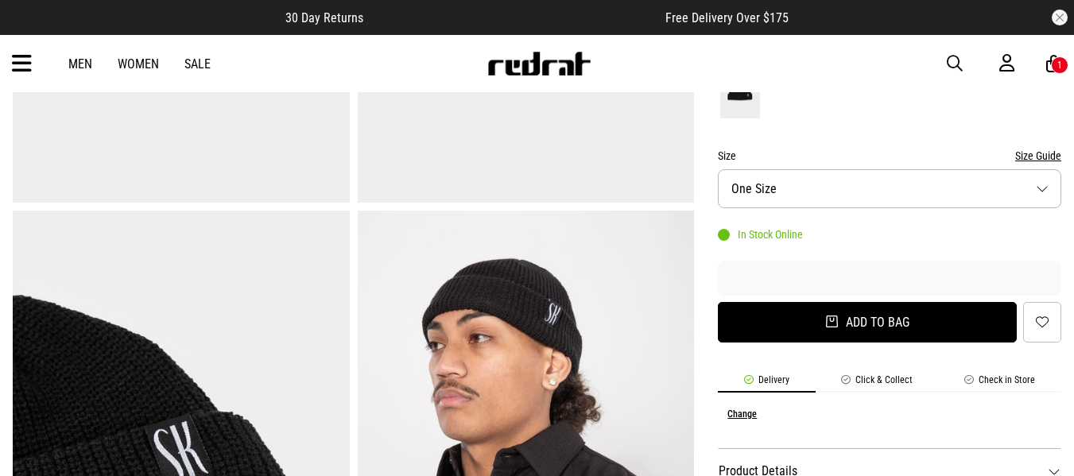 Image resolution: width=1074 pixels, height=476 pixels. I want to click on span: Free Delivery Over $175, so click(726, 17).